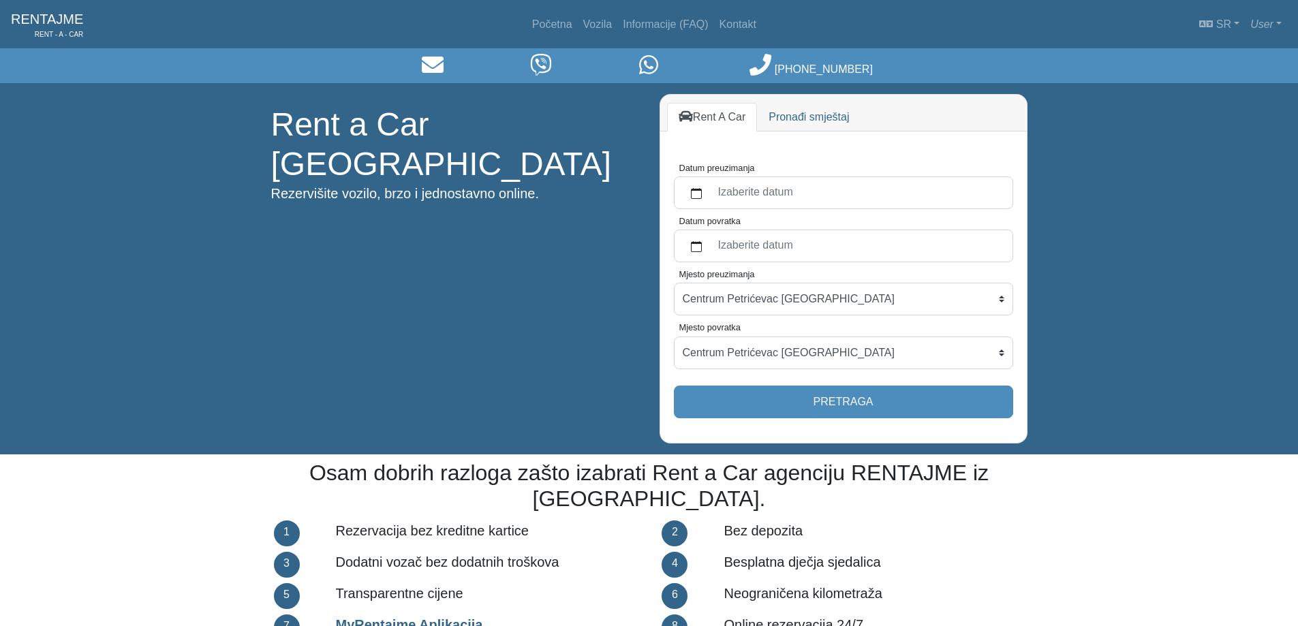 This screenshot has width=1298, height=626. I want to click on button: Pretraga, so click(844, 402).